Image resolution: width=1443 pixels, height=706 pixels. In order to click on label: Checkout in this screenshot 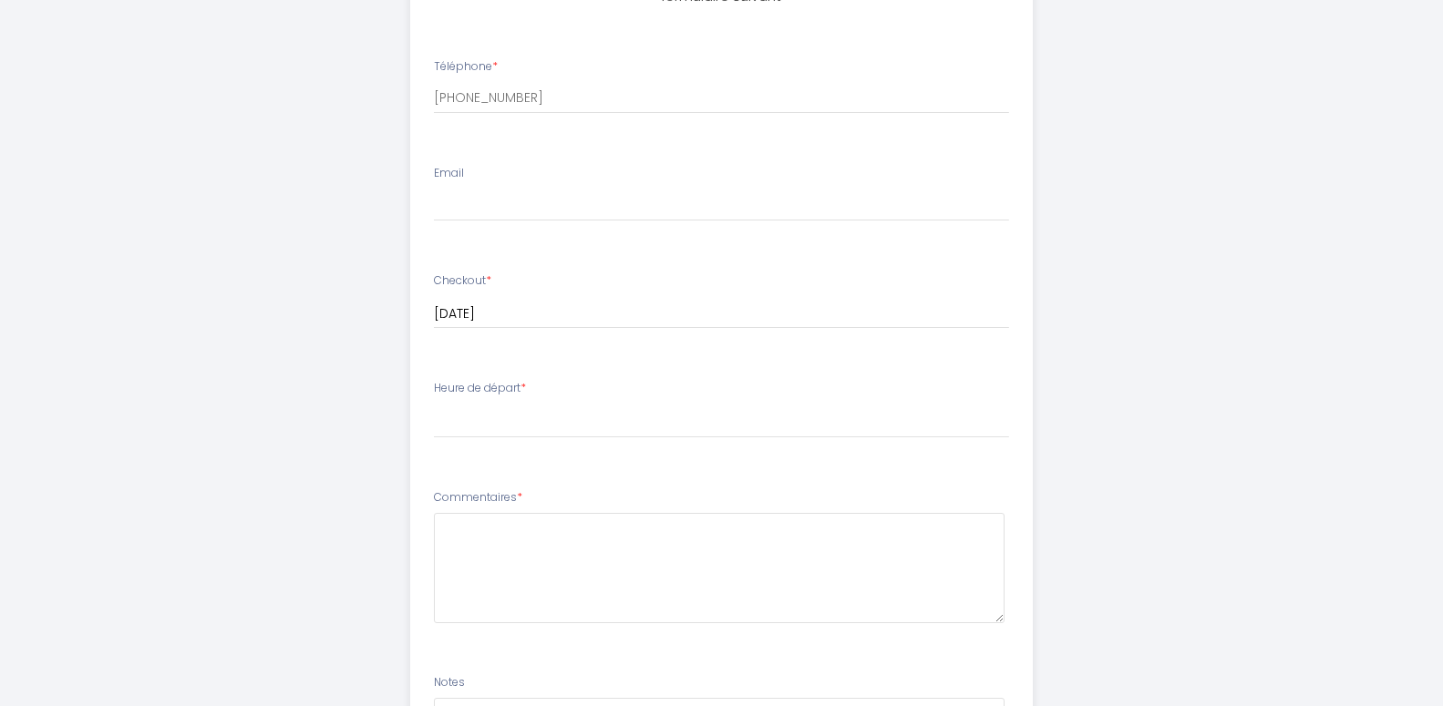, I will do `click(462, 281)`.